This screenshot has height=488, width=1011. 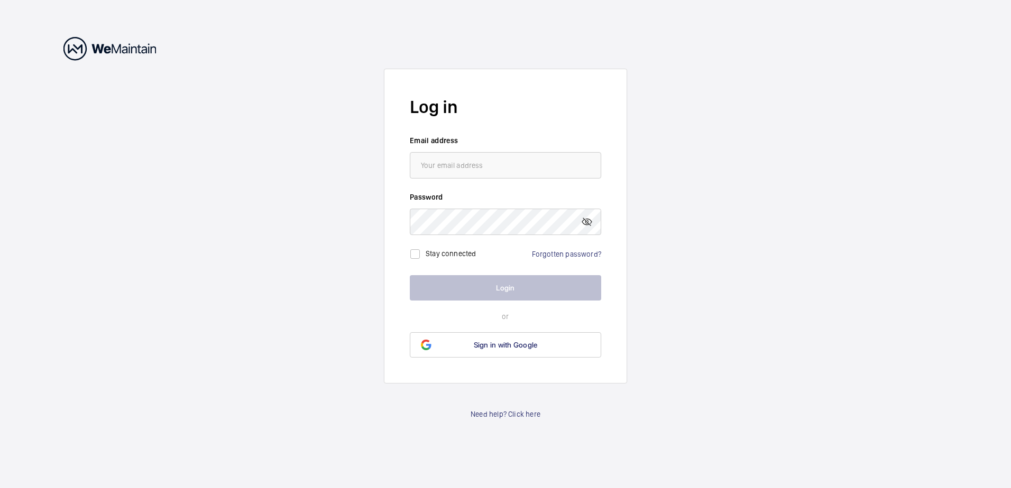 I want to click on input: Your email address, so click(x=505, y=165).